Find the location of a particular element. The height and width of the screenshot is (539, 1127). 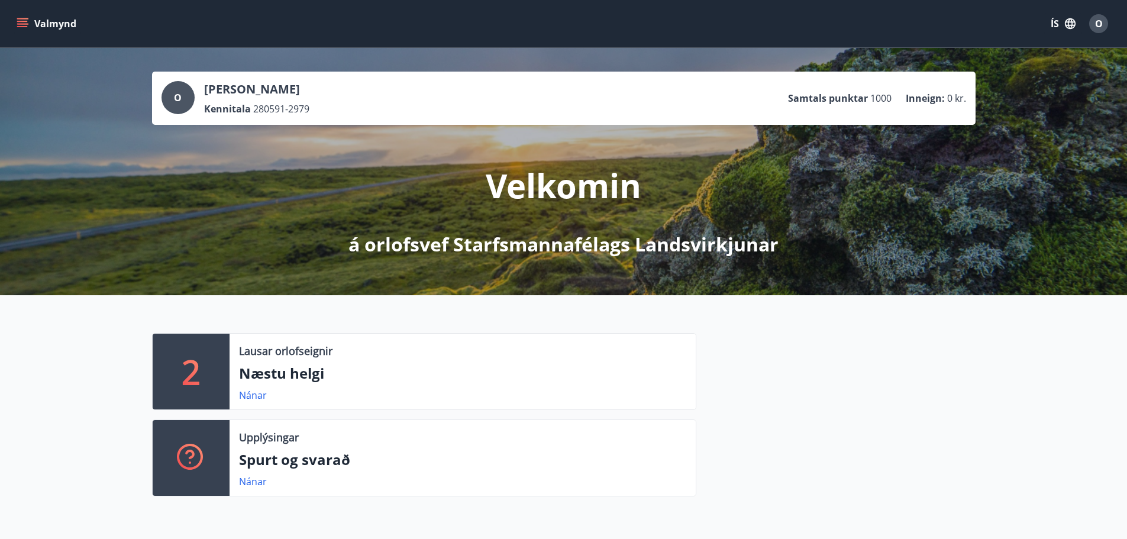

span: 280591-2979 is located at coordinates (281, 109).